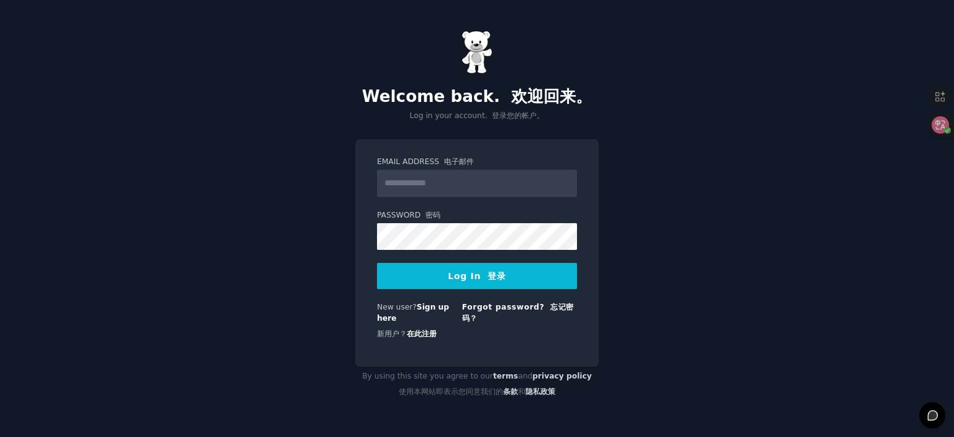 This screenshot has width=954, height=437. What do you see at coordinates (551, 96) in the screenshot?
I see `font: 欢迎回来。` at bounding box center [551, 96].